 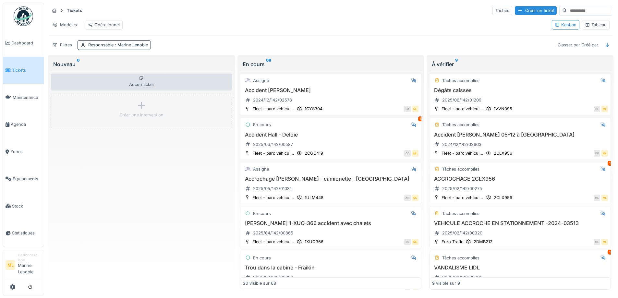 I want to click on sup: 68, so click(x=269, y=64).